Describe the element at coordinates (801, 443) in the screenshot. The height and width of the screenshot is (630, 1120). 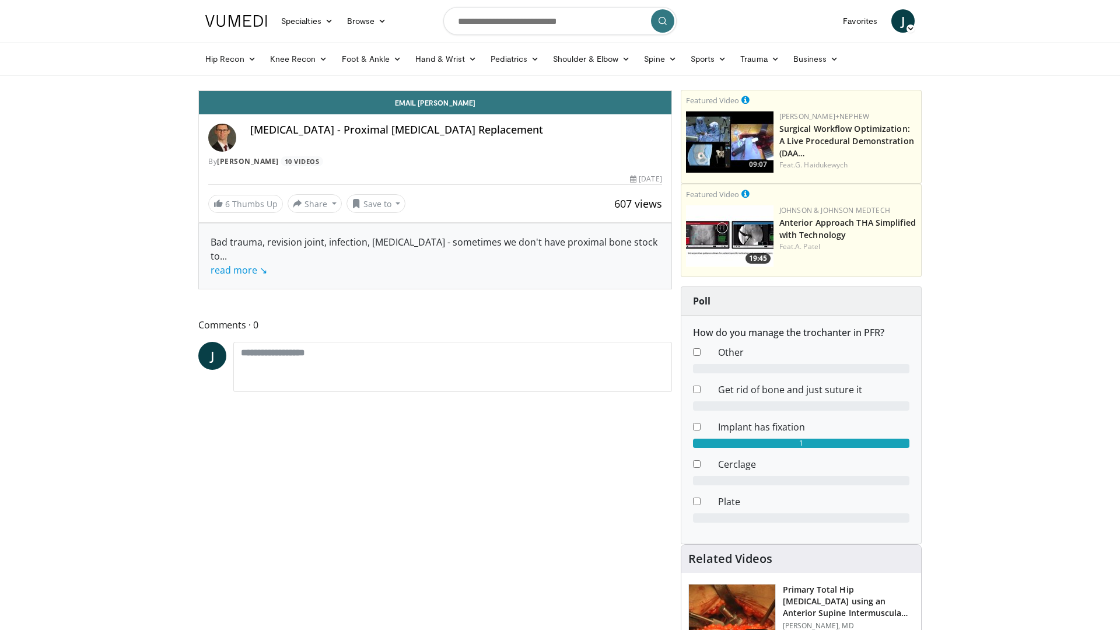
I see `div: 1` at that location.